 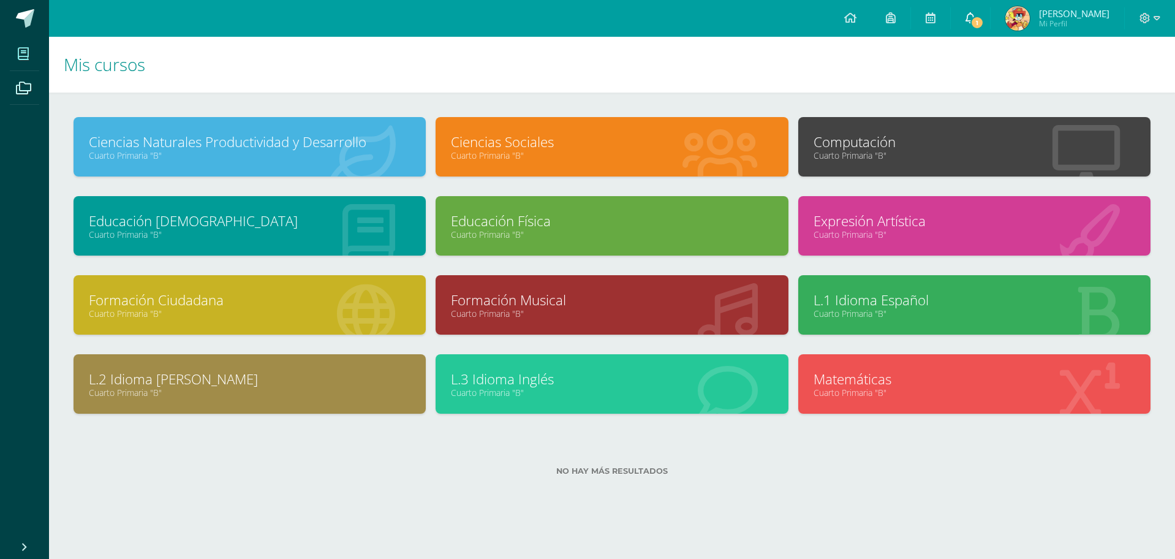 What do you see at coordinates (1074, 23) in the screenshot?
I see `span: Mi Perfil` at bounding box center [1074, 23].